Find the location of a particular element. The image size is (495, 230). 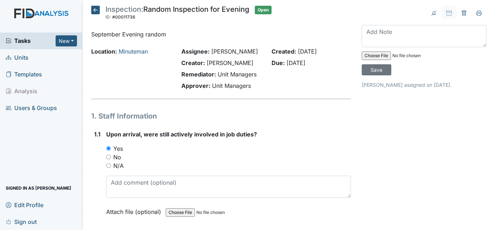

span: Units is located at coordinates (17, 57).